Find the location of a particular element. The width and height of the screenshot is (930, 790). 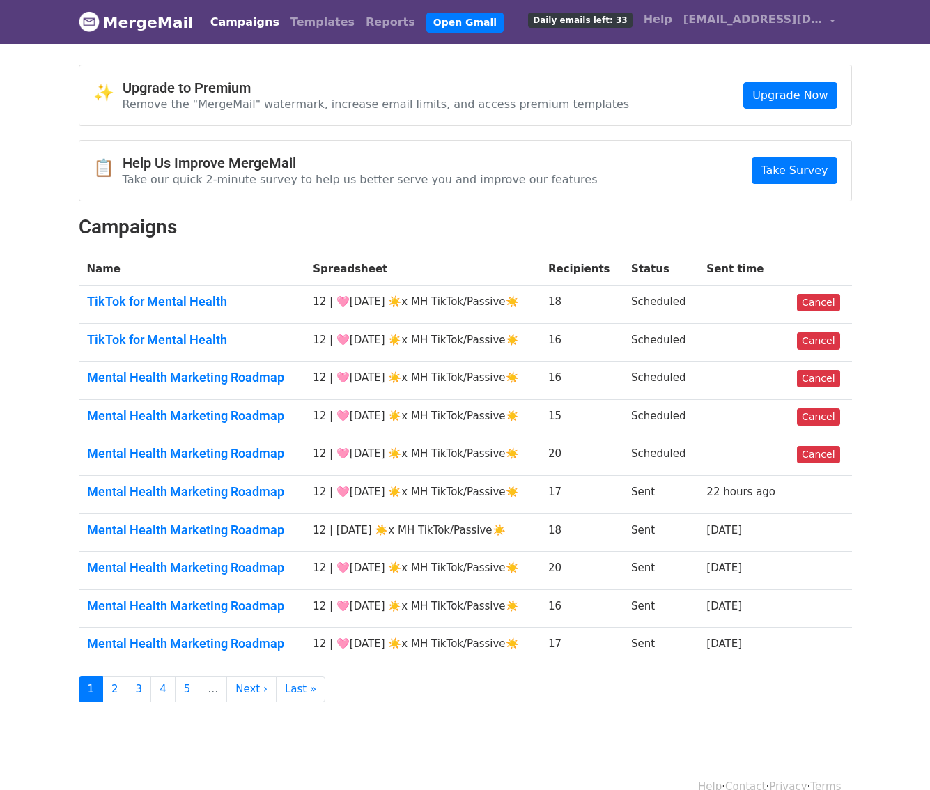

th: Recipients is located at coordinates (581, 269).